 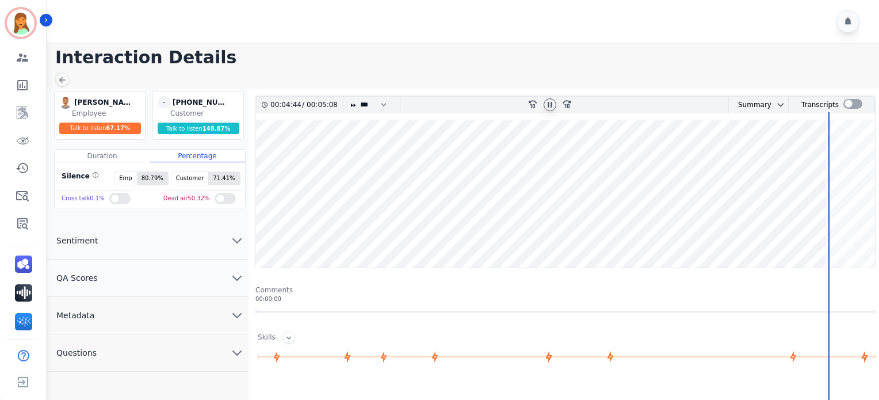 What do you see at coordinates (778, 105) in the screenshot?
I see `button: chevron down` at bounding box center [778, 105].